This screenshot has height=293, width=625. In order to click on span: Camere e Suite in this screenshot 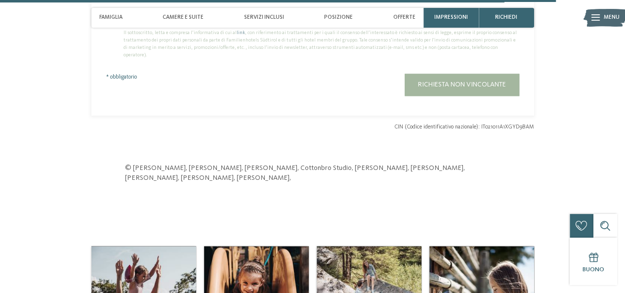, I will do `click(183, 17)`.